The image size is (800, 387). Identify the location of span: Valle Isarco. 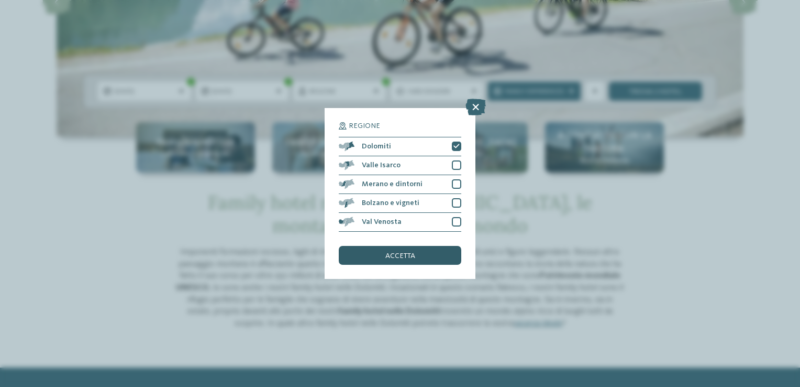
(381, 165).